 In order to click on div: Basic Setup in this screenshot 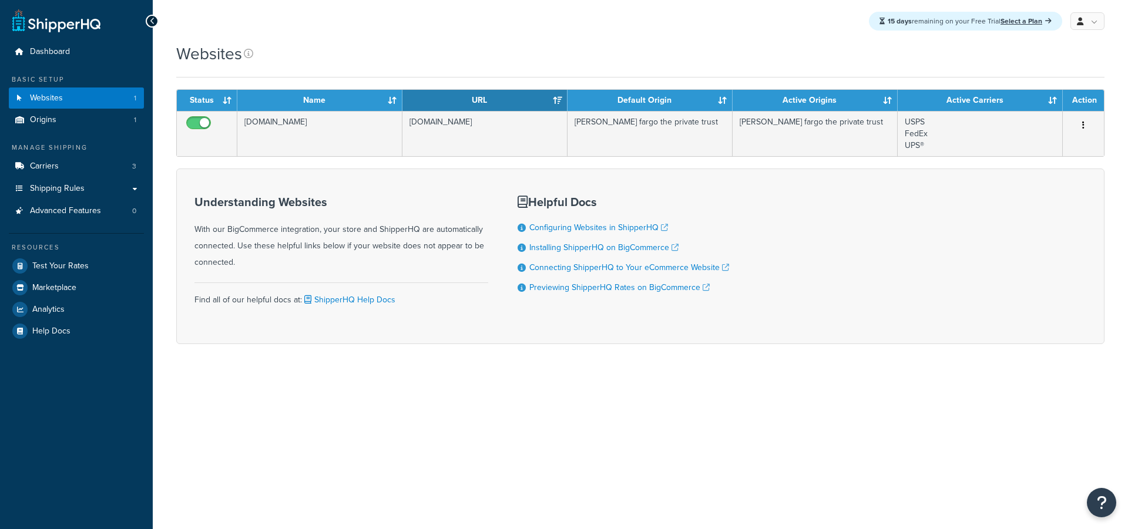, I will do `click(76, 79)`.